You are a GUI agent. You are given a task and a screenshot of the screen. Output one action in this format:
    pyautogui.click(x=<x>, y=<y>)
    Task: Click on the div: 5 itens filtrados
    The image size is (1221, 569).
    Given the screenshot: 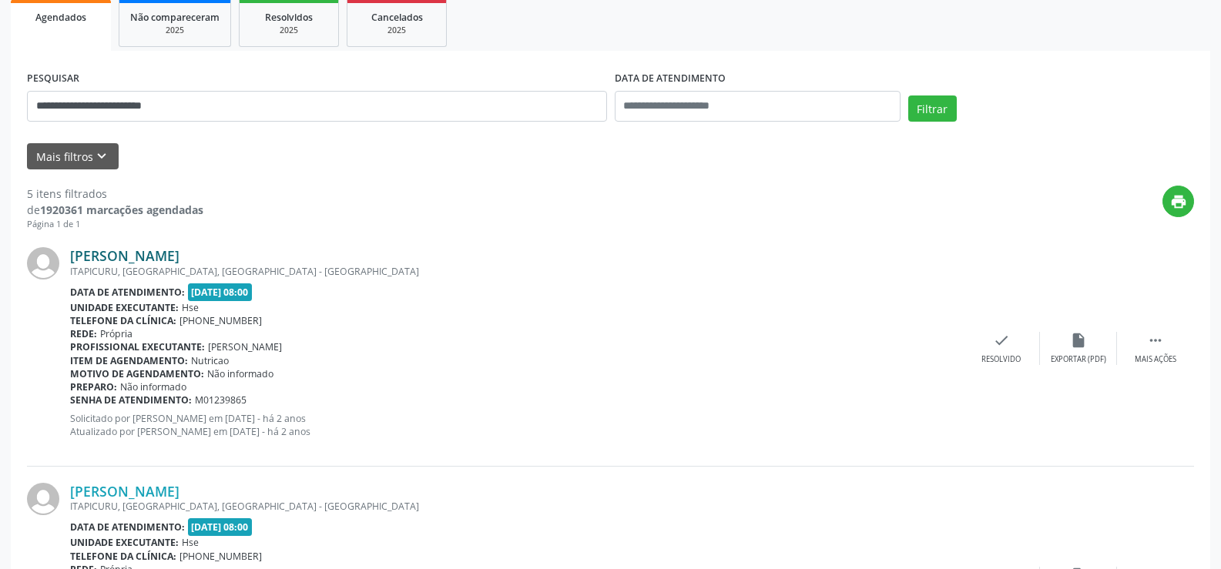 What is the action you would take?
    pyautogui.click(x=115, y=193)
    